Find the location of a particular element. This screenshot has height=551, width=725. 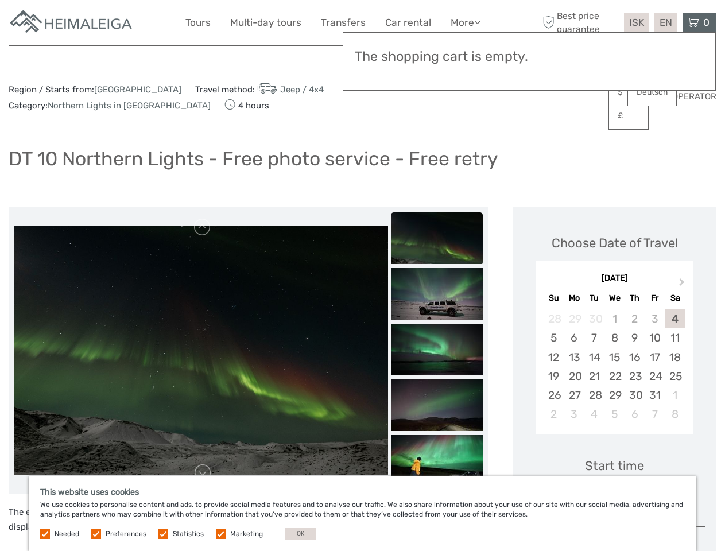

span: ISK is located at coordinates (637, 22).